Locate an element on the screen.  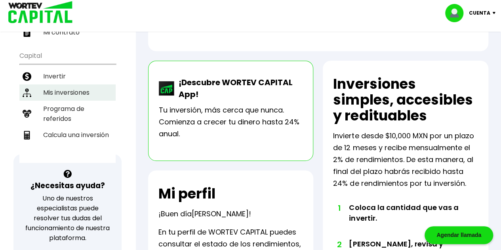
li: Mis inversiones is located at coordinates (67, 92).